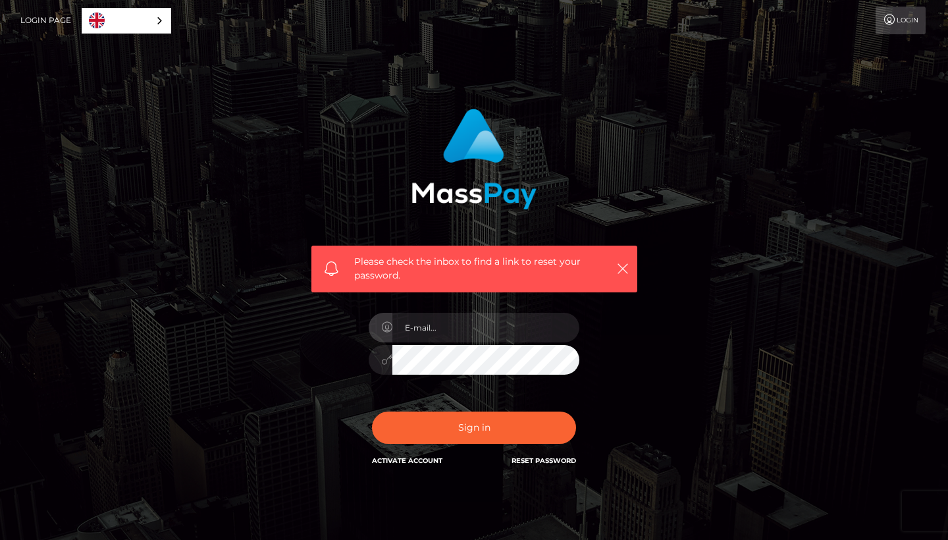 This screenshot has width=948, height=540. Describe the element at coordinates (901, 20) in the screenshot. I see `a: Login` at that location.